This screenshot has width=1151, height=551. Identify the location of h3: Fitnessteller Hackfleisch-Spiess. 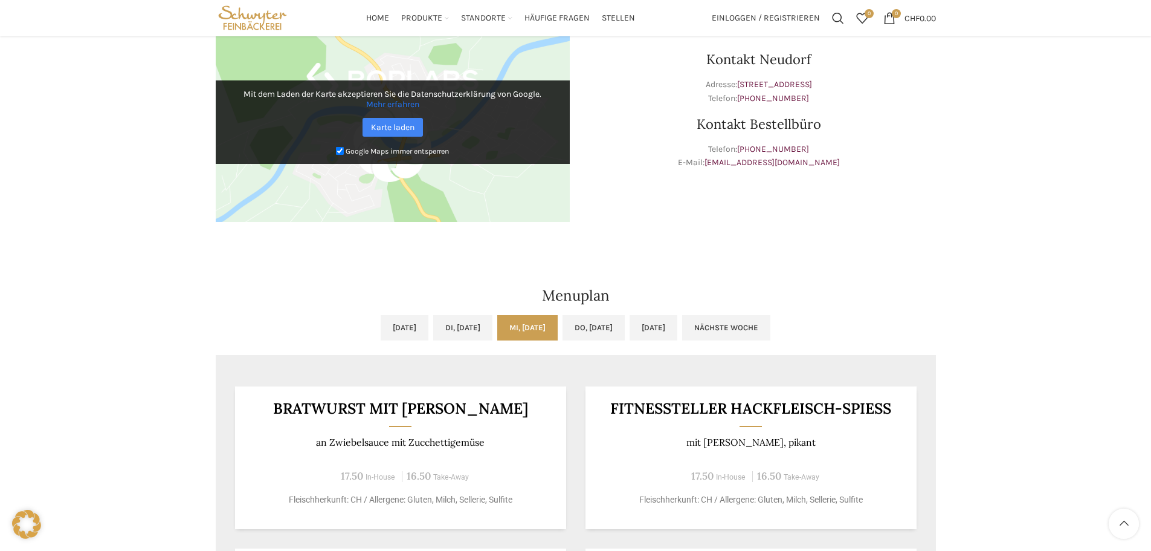
(751, 408).